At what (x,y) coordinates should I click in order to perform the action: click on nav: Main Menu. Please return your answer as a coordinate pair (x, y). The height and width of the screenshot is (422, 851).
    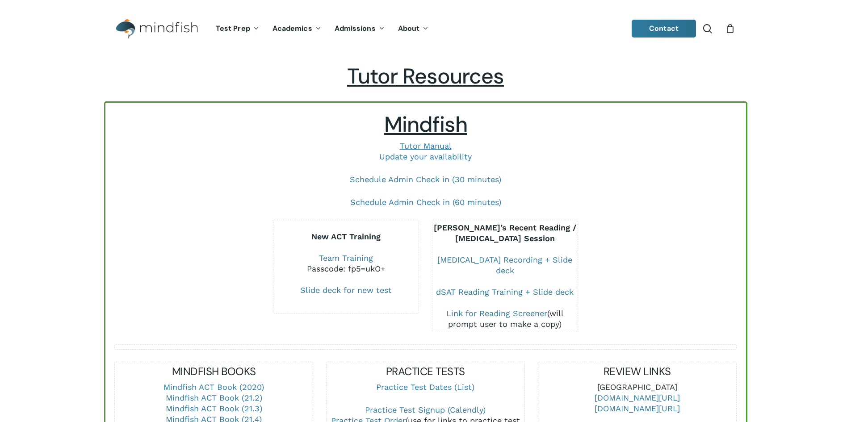
    Looking at the image, I should click on (322, 29).